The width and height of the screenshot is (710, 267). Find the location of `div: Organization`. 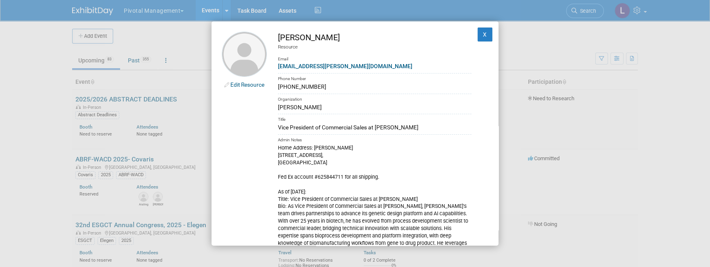

div: Organization is located at coordinates (375, 98).